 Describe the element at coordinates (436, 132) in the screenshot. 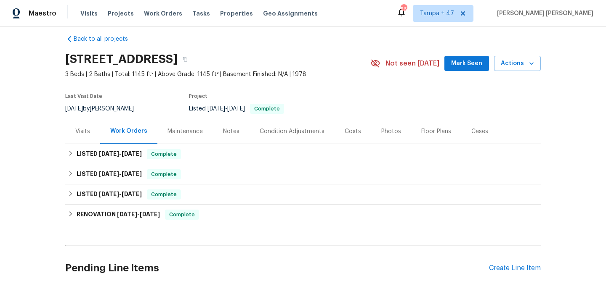

I see `div: Floor Plans` at that location.